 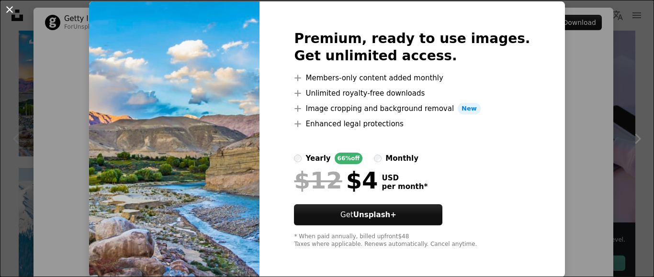 What do you see at coordinates (375, 215) in the screenshot?
I see `strong: Unsplash+` at bounding box center [375, 215].